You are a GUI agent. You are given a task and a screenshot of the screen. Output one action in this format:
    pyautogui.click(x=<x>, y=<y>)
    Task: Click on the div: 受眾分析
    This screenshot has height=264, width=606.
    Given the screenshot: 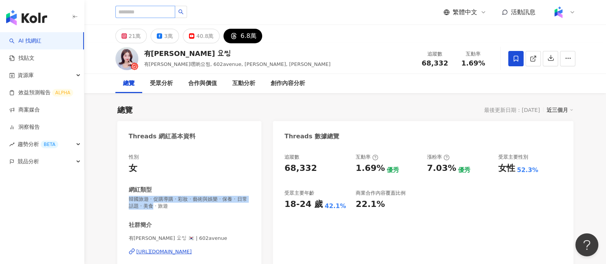 What is the action you would take?
    pyautogui.click(x=161, y=84)
    